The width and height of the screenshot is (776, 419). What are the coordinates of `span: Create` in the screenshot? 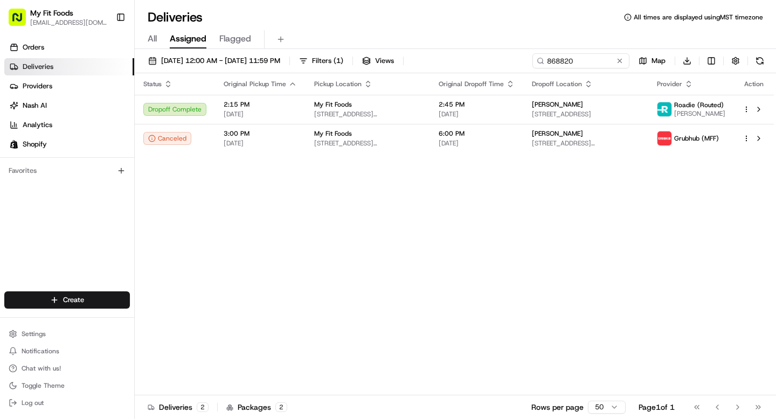 It's located at (73, 300).